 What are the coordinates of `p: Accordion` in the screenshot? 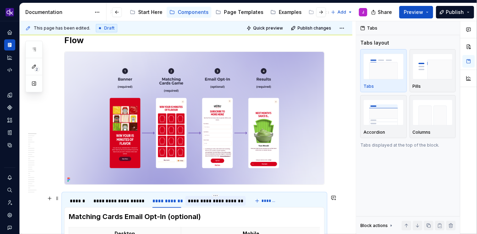 It's located at (375, 132).